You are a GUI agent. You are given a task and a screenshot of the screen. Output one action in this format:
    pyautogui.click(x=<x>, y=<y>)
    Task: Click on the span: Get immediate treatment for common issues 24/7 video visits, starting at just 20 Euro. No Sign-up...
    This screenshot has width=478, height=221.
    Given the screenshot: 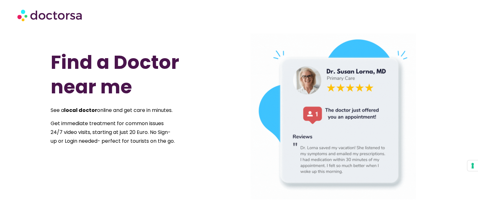 What is the action you would take?
    pyautogui.click(x=112, y=132)
    